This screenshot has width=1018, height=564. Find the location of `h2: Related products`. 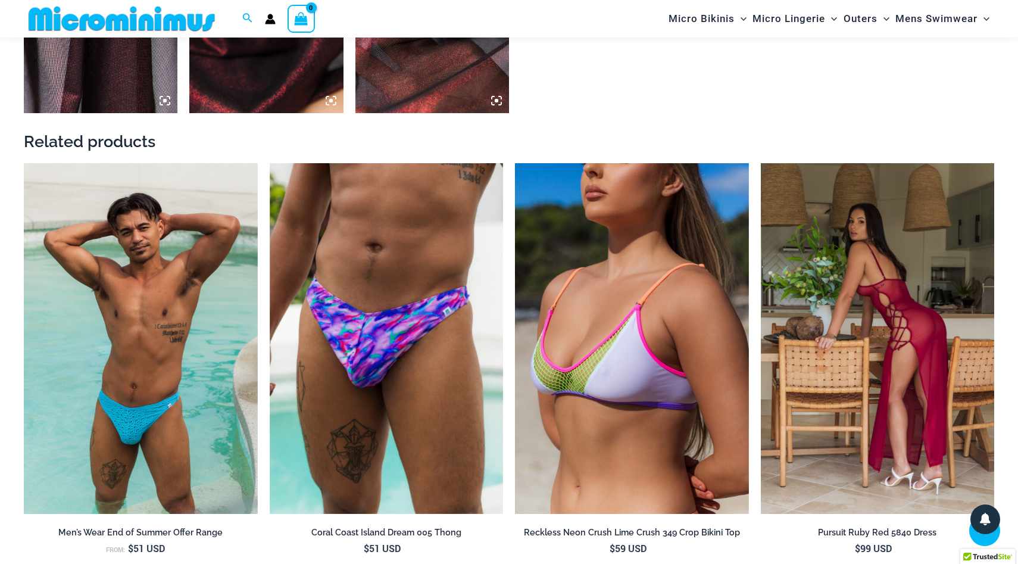

h2: Related products is located at coordinates (509, 141).